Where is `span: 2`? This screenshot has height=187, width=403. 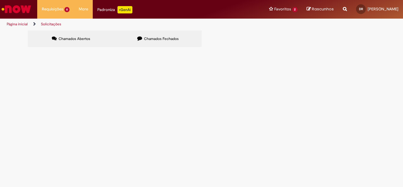
span: 2 is located at coordinates (294, 9).